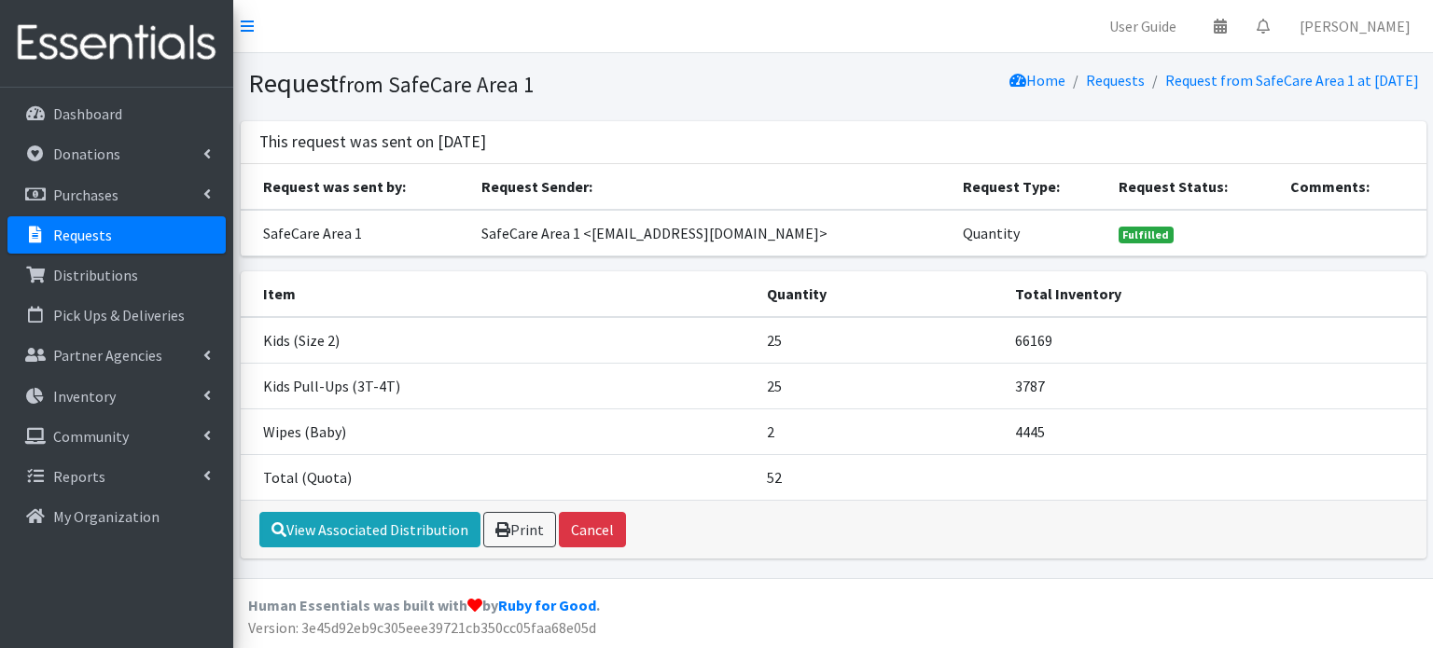 Image resolution: width=1433 pixels, height=648 pixels. What do you see at coordinates (436, 84) in the screenshot?
I see `small: from SafeCare Area 1` at bounding box center [436, 84].